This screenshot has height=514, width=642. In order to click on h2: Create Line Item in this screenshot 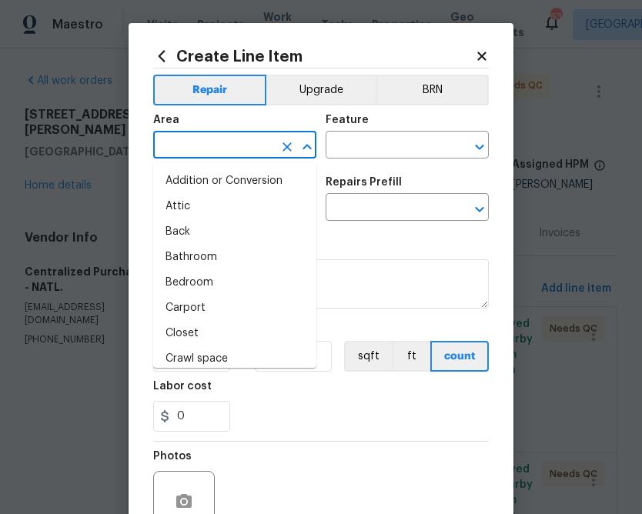, I will do `click(314, 56)`.